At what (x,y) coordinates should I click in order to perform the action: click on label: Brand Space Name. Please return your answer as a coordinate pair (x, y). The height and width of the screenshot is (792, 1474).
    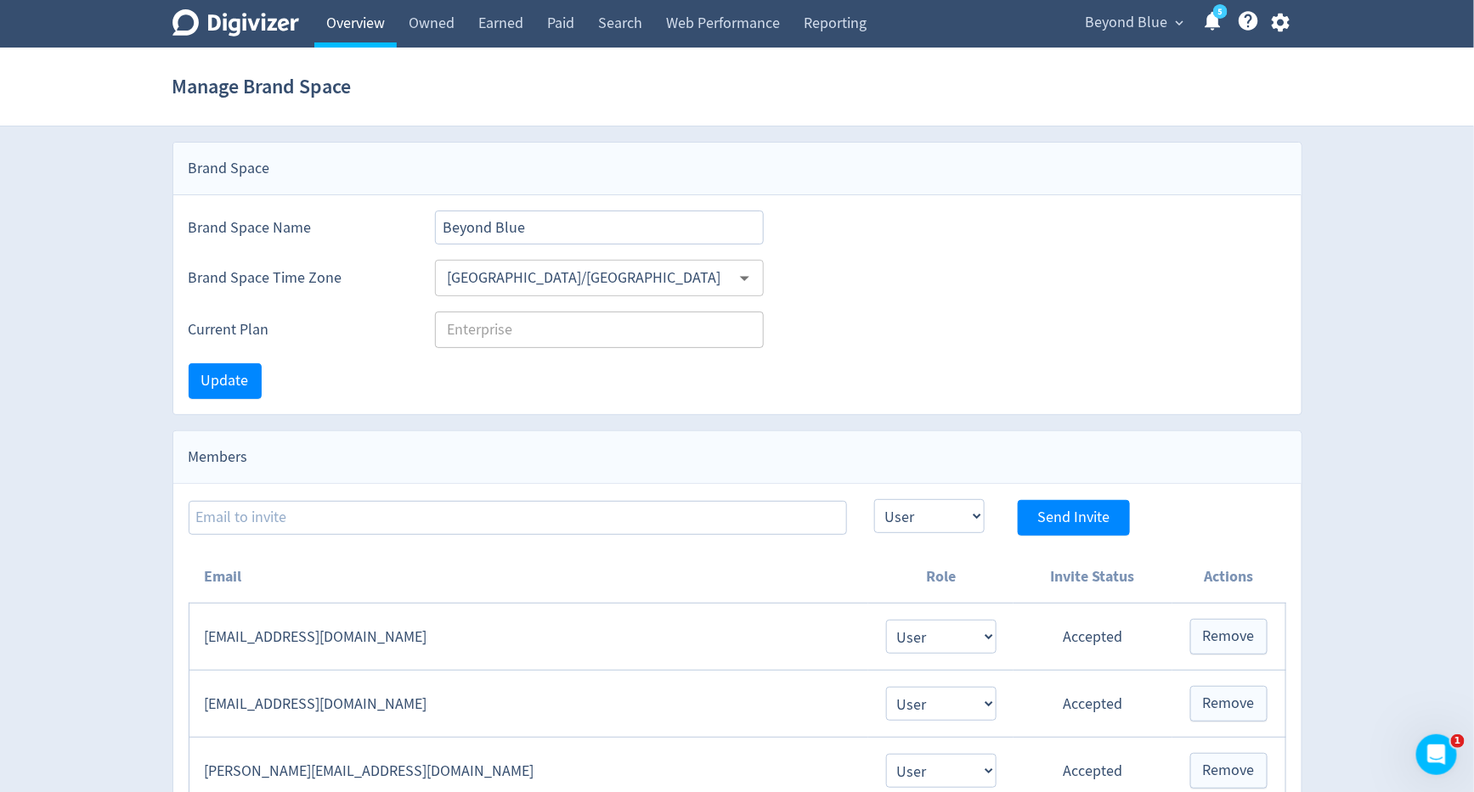
    Looking at the image, I should click on (298, 228).